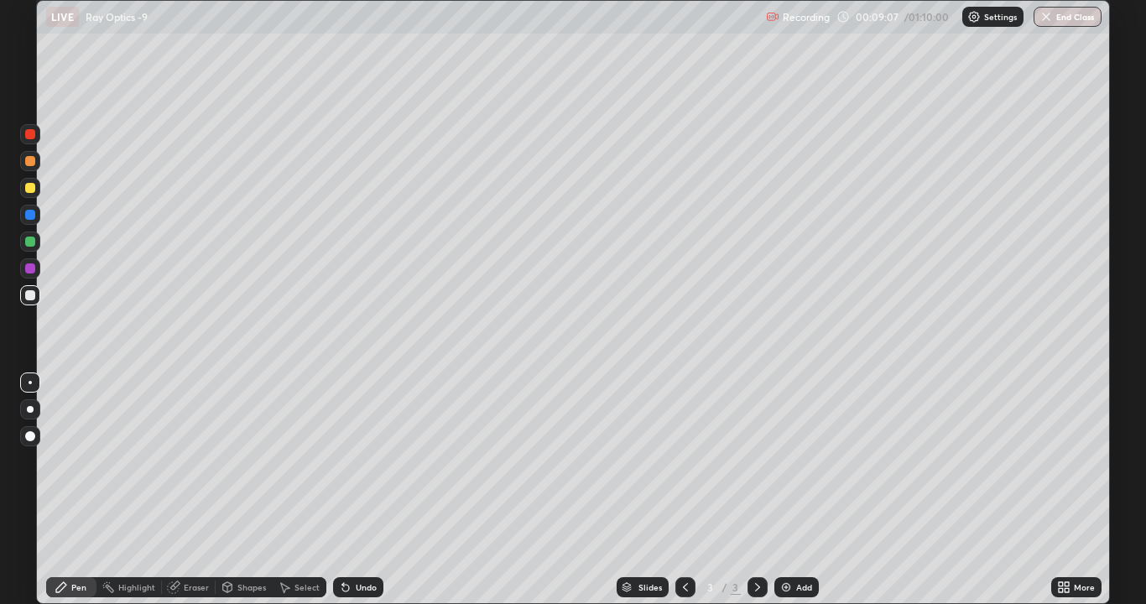  I want to click on div: Eraser, so click(196, 587).